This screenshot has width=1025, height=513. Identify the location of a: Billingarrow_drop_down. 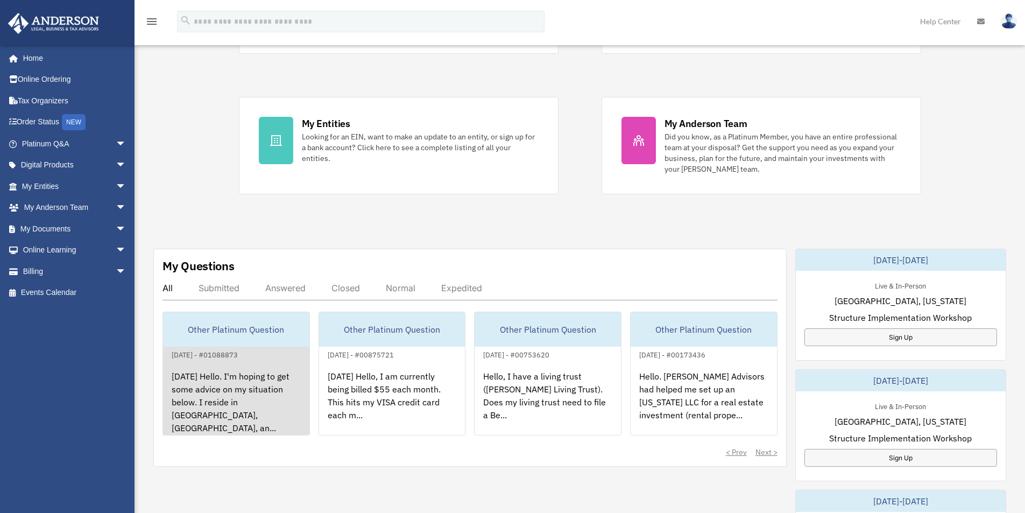
(75, 271).